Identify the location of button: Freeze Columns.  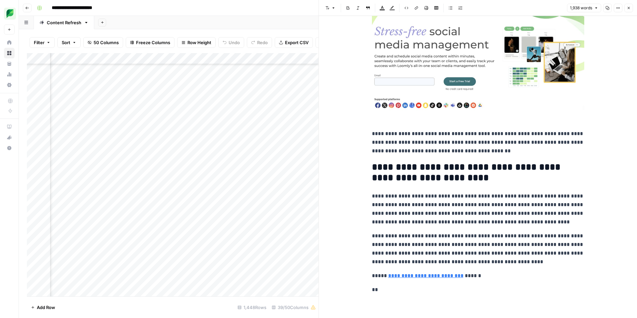
(150, 42).